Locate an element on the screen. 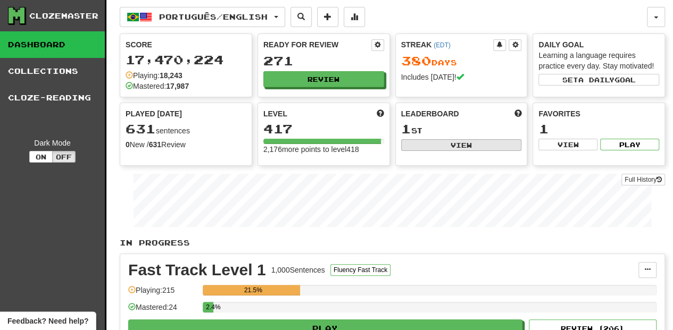 The height and width of the screenshot is (330, 673). button: Review is located at coordinates (323, 79).